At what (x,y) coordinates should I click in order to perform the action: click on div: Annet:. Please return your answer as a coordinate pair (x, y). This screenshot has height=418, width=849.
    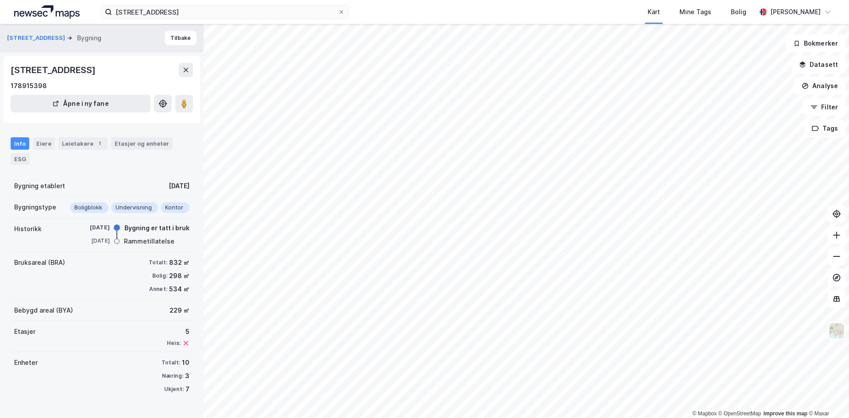
    Looking at the image, I should click on (158, 289).